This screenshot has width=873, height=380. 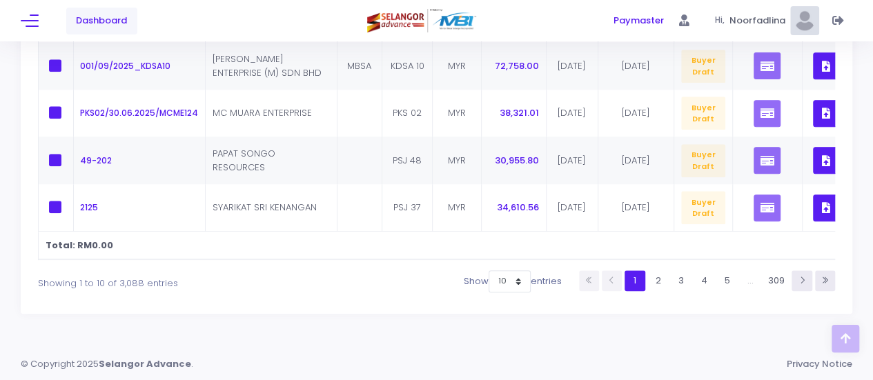 I want to click on label: Show entries, so click(x=512, y=281).